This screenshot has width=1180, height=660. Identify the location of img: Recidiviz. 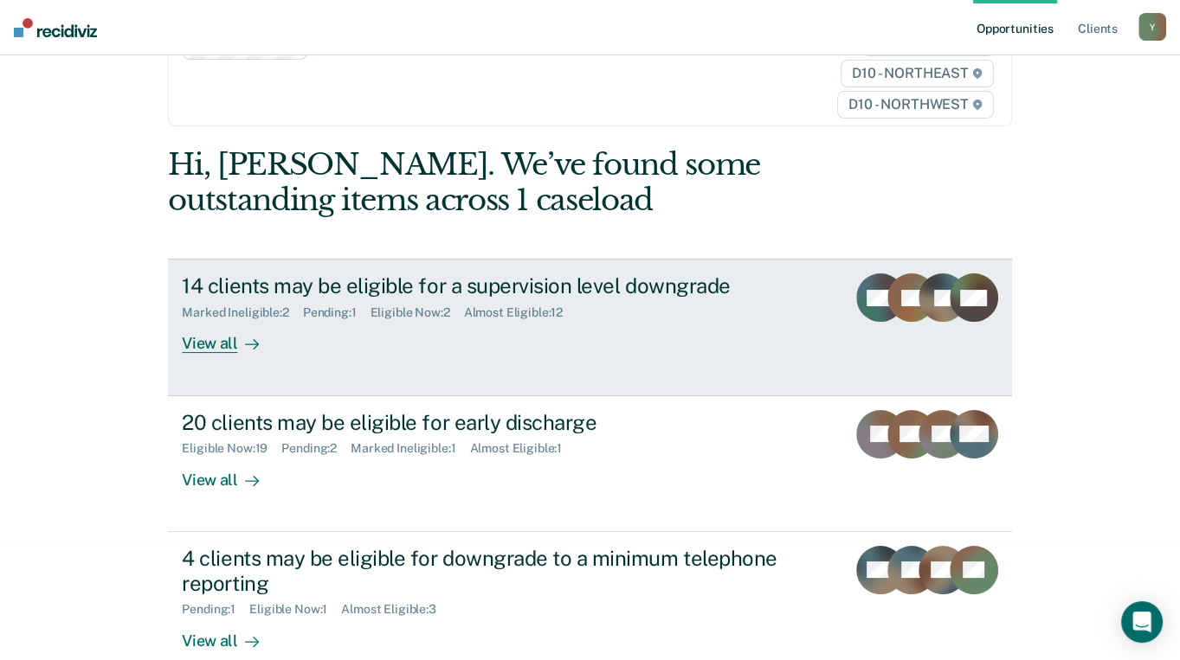
(55, 28).